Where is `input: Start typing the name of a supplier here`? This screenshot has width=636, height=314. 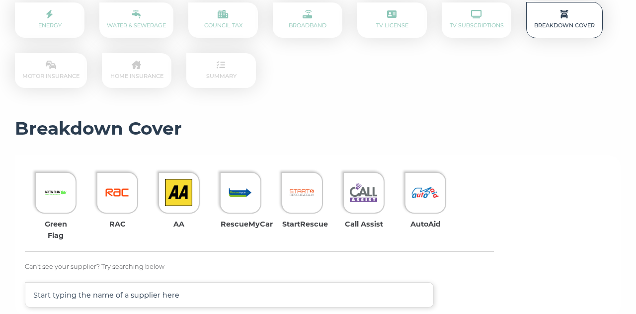
input: Start typing the name of a supplier here is located at coordinates (229, 295).